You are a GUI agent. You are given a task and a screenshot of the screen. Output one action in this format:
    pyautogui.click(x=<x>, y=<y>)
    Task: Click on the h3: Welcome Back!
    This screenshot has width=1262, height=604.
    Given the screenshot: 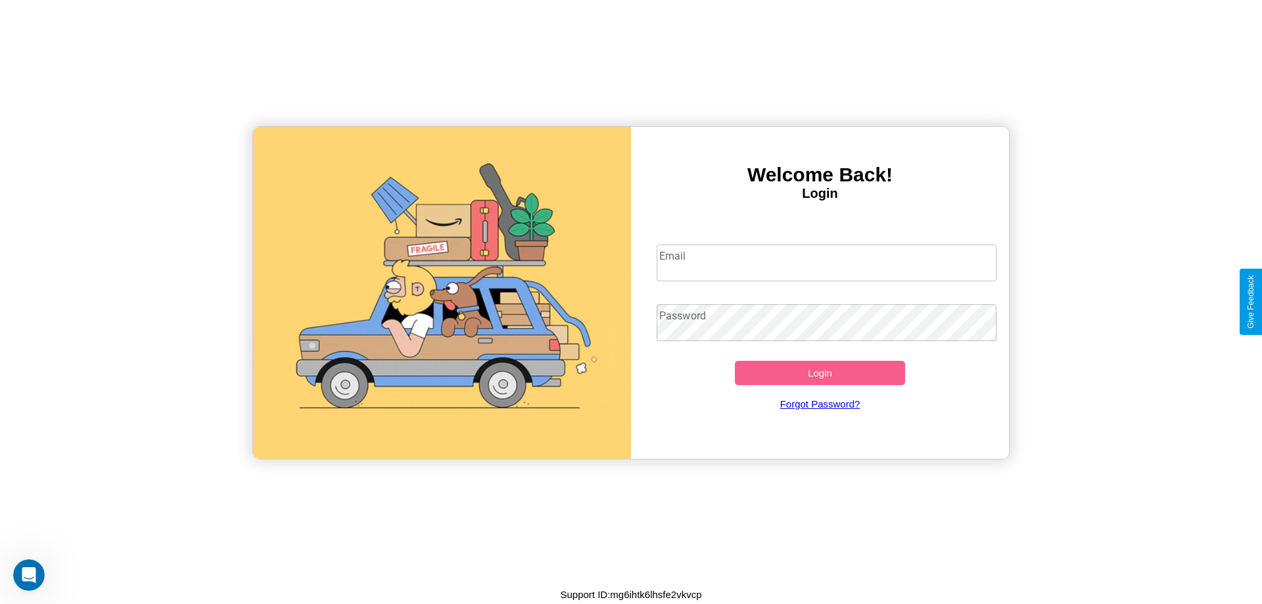 What is the action you would take?
    pyautogui.click(x=820, y=175)
    